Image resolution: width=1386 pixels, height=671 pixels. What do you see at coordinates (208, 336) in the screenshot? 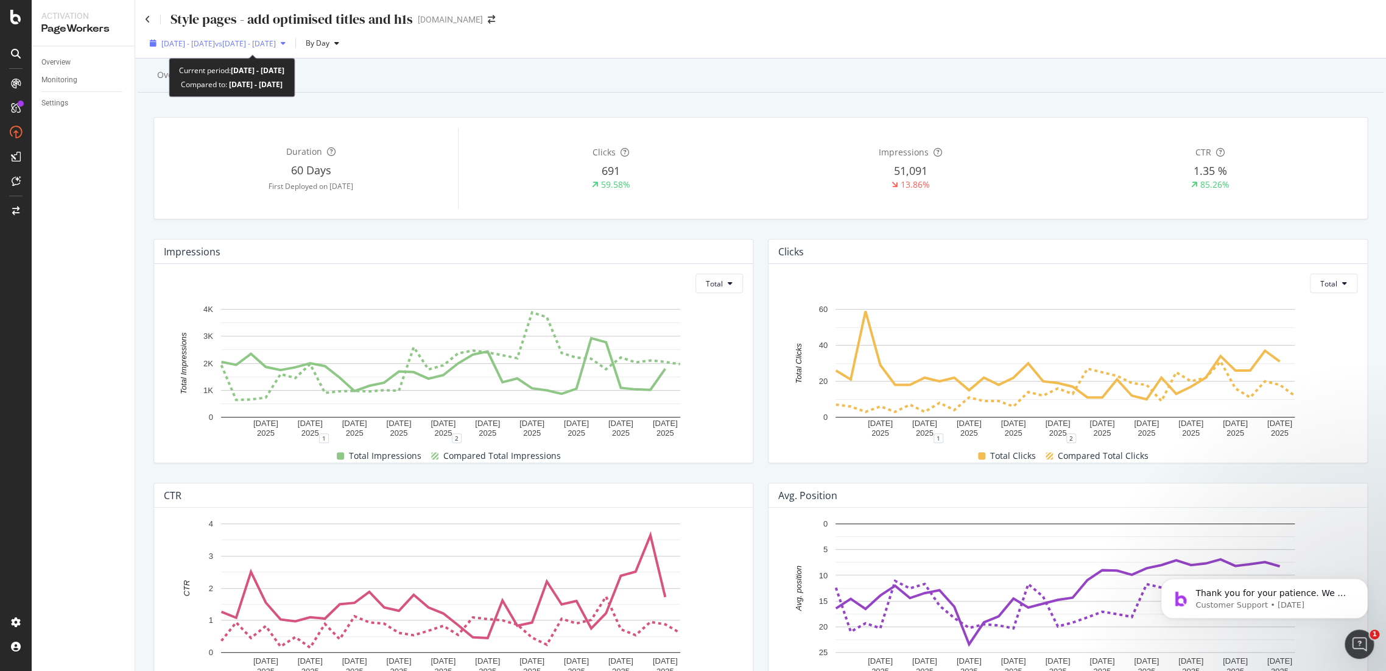
I see `text: 3K` at bounding box center [208, 336].